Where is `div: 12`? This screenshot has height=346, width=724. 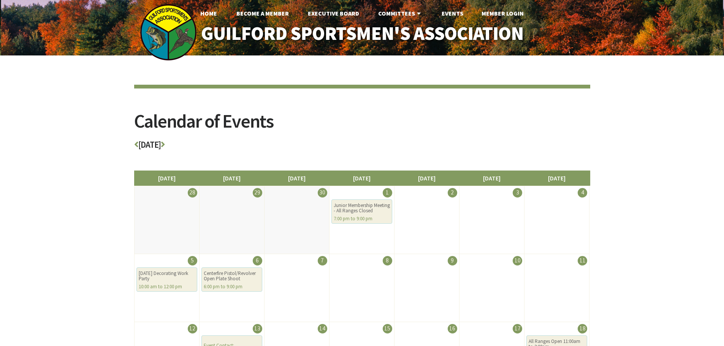 div: 12 is located at coordinates (192, 329).